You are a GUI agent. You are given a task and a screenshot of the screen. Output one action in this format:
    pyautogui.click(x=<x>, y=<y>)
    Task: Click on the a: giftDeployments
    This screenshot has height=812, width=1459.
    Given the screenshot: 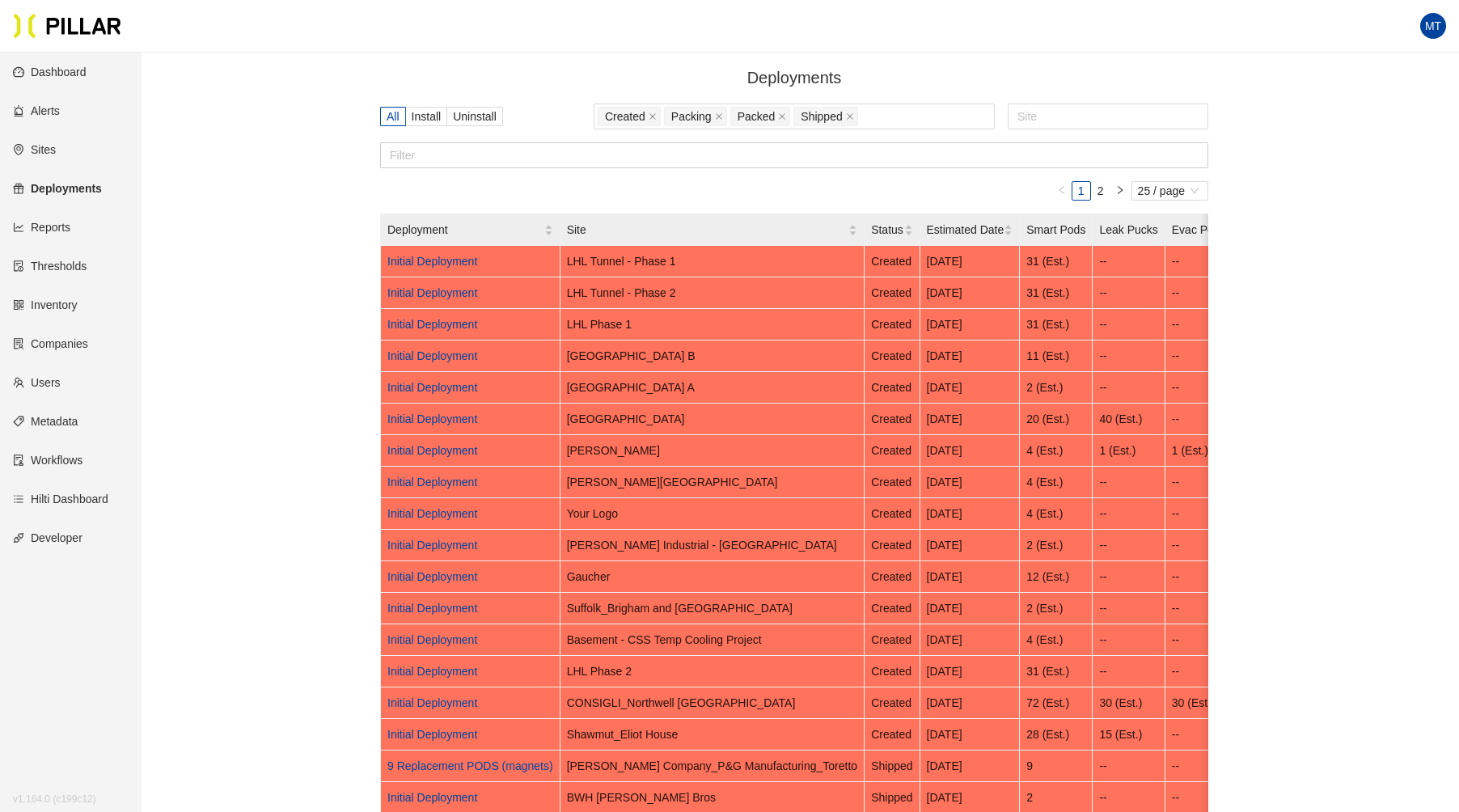 What is the action you would take?
    pyautogui.click(x=58, y=188)
    